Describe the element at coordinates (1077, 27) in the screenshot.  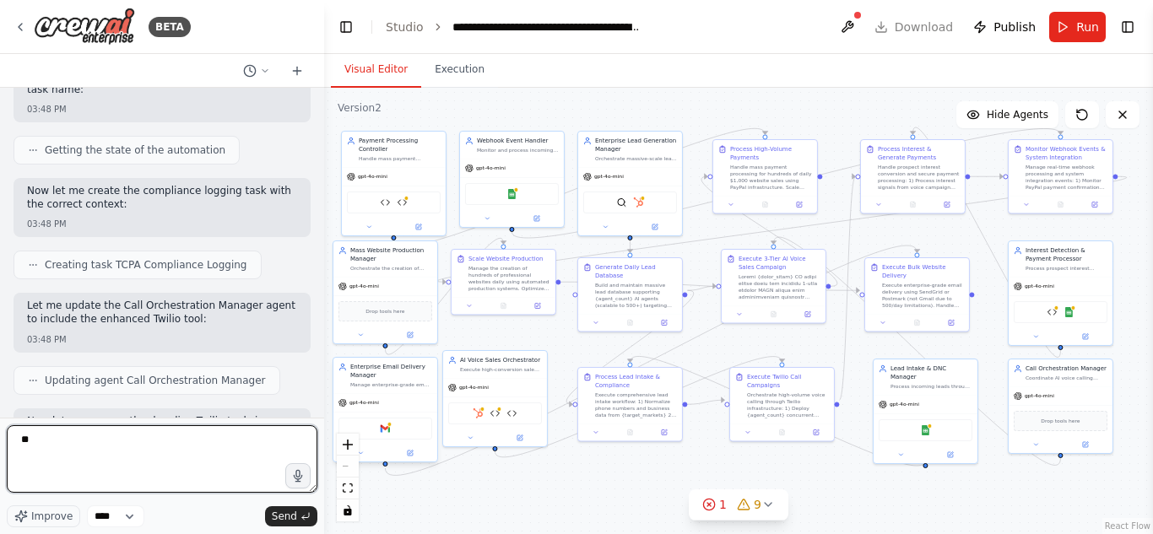
I see `button: Run` at that location.